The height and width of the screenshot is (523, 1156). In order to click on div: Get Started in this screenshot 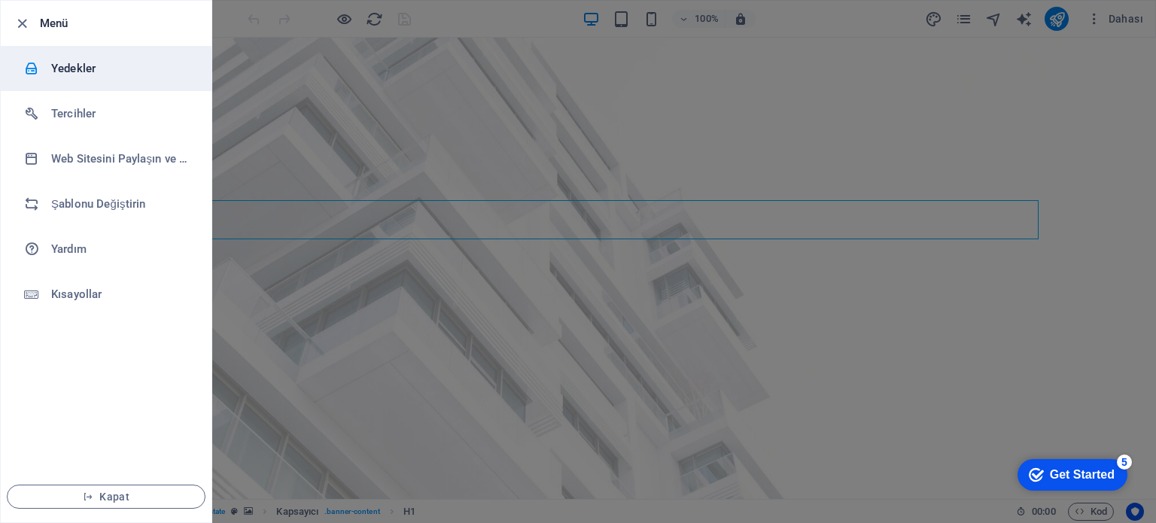, I will do `click(77, 23)`.